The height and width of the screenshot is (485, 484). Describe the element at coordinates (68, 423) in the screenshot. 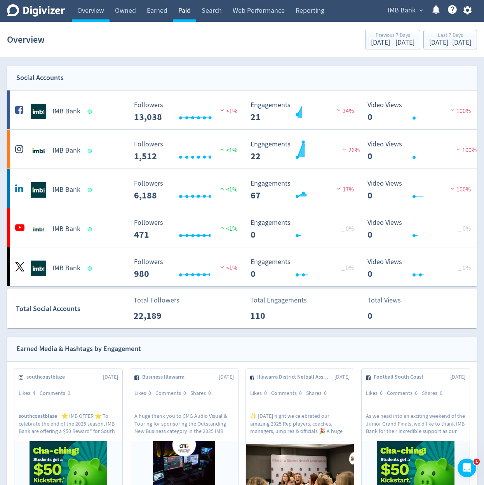

I see `p: ⭐️ IMB OFFER ⭐️ To celebrate the end of the 2025 season, IMB Bank are offering a $50 Reward* for ...` at that location.